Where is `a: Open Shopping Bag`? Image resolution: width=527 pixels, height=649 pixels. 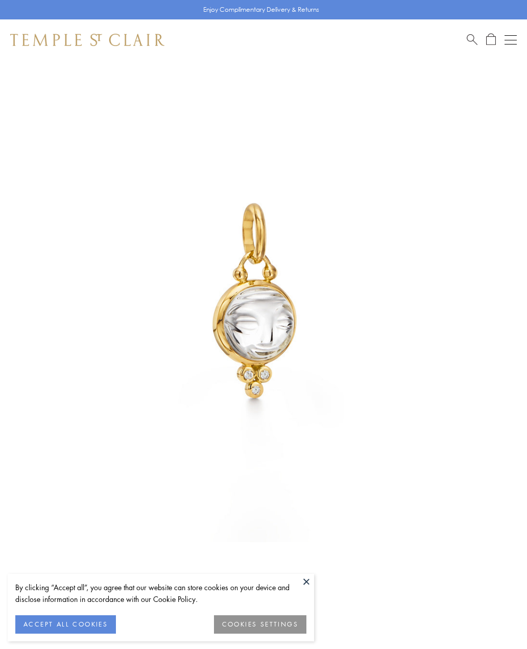 a: Open Shopping Bag is located at coordinates (491, 39).